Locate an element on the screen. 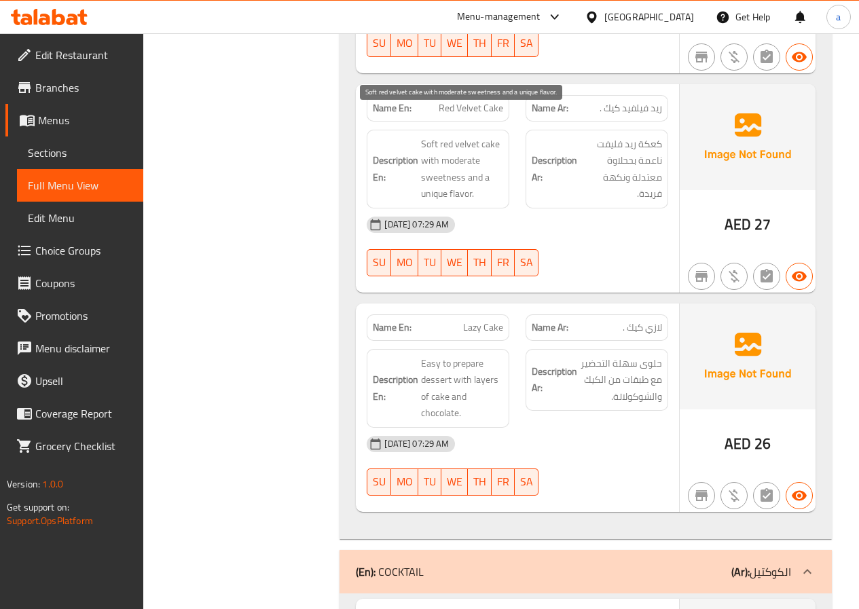  span: 26 is located at coordinates (763, 444).